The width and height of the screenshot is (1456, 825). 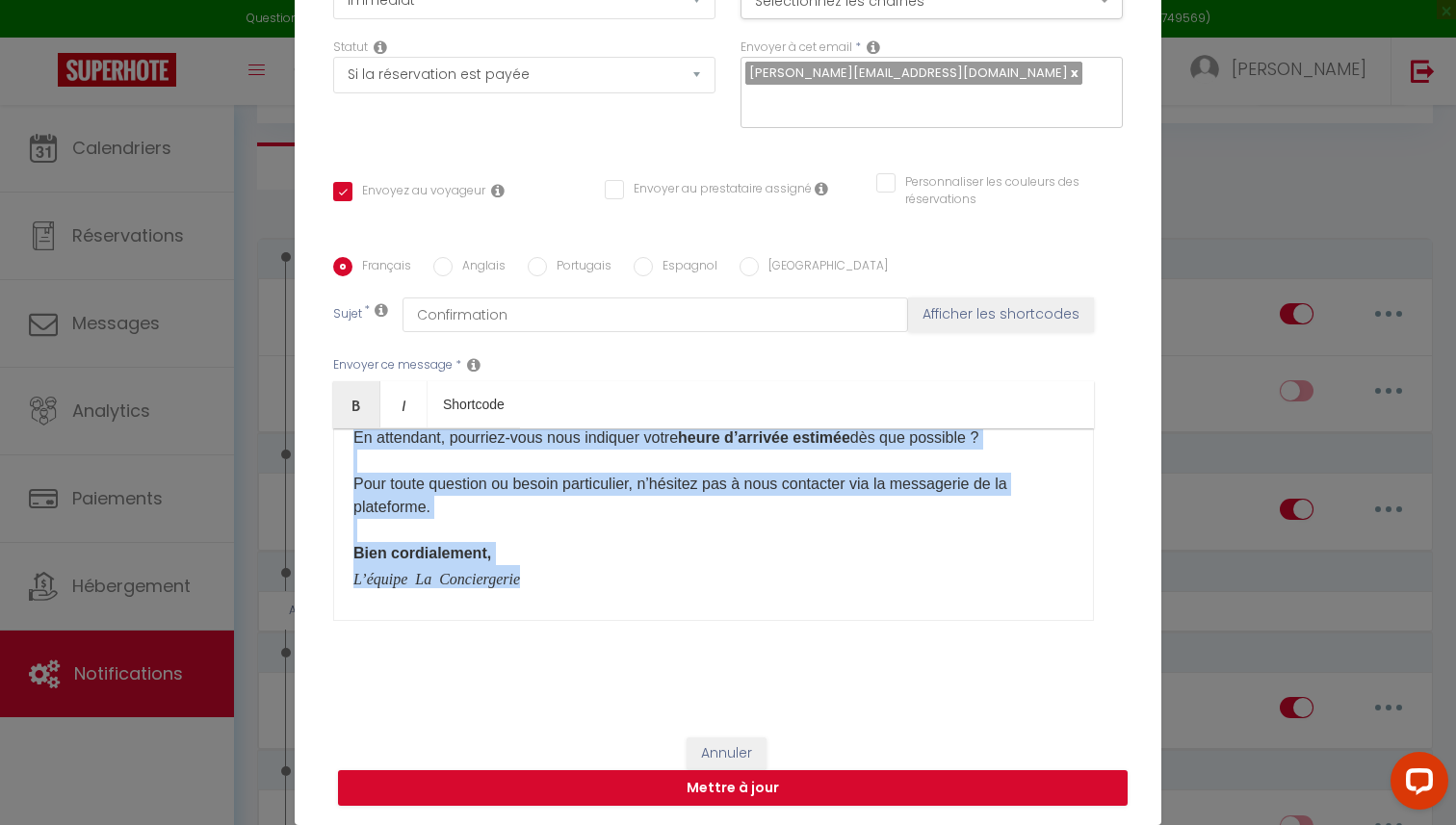 What do you see at coordinates (684, 267) in the screenshot?
I see `label: Espagnol` at bounding box center [684, 267].